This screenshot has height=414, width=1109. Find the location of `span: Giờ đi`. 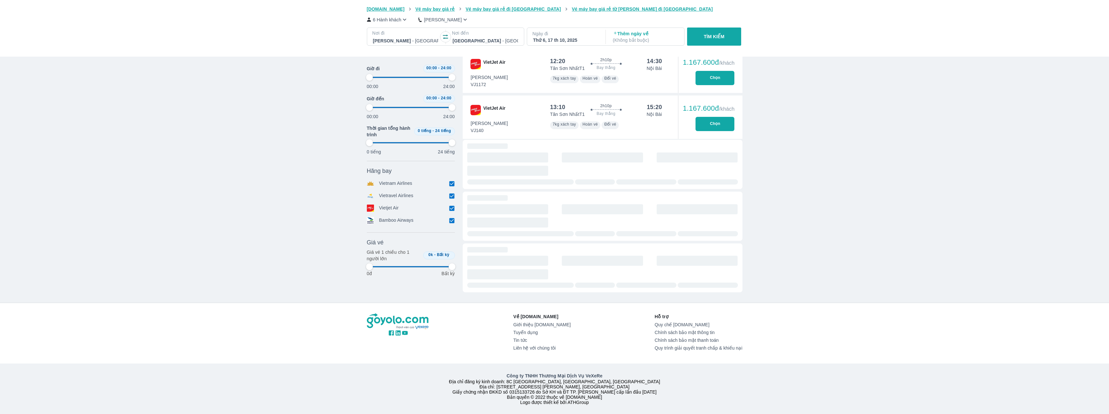

span: Giờ đi is located at coordinates (373, 69).